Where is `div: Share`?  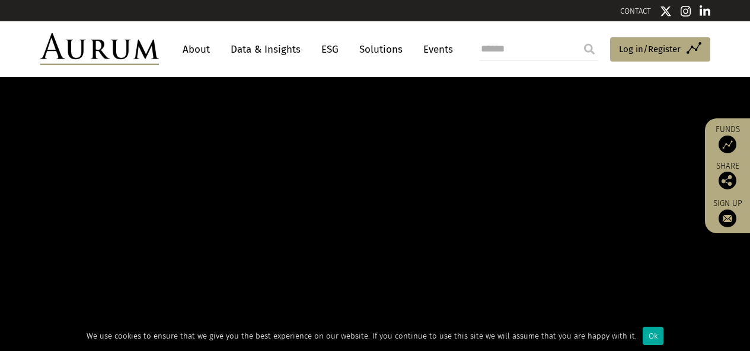
div: Share is located at coordinates (727, 176).